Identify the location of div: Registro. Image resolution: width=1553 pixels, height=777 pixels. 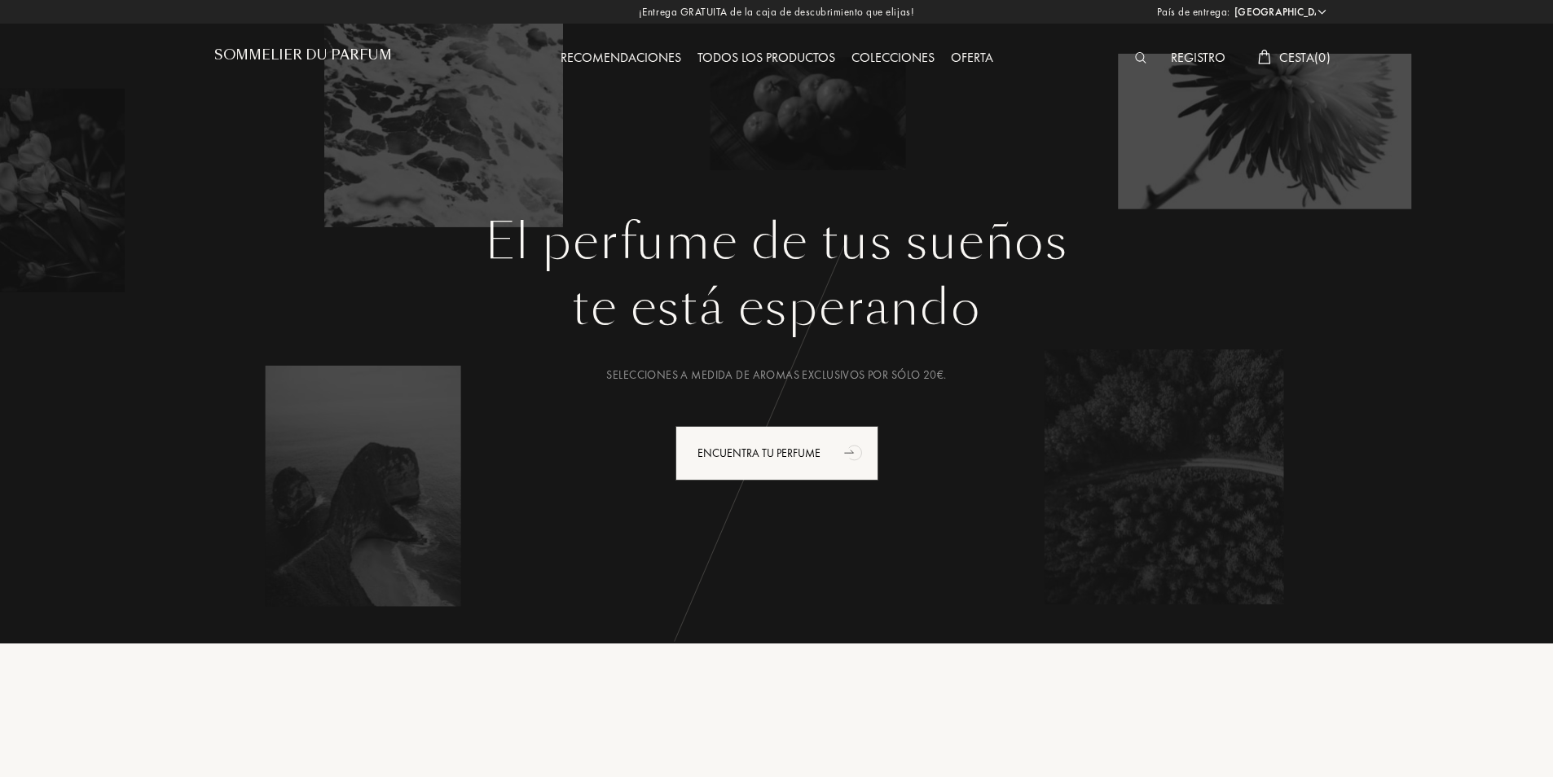
(1198, 59).